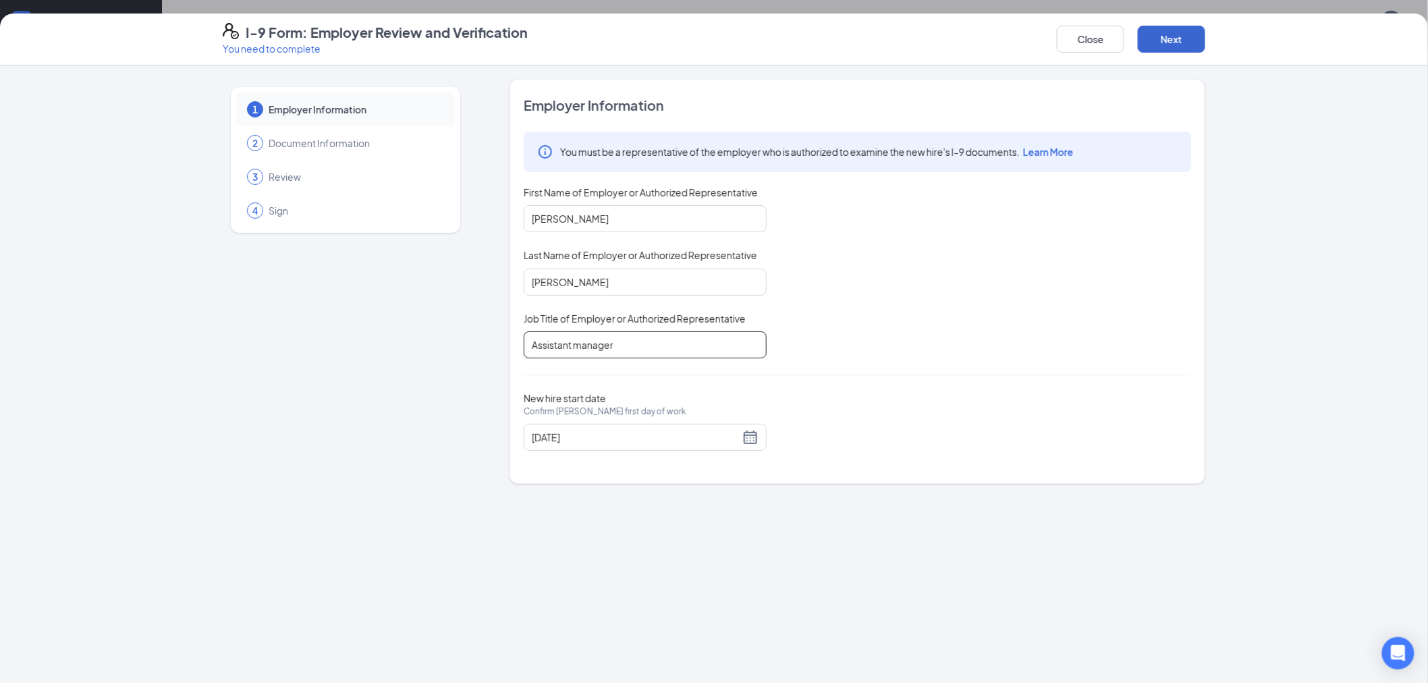 This screenshot has height=683, width=1428. Describe the element at coordinates (545, 152) in the screenshot. I see `svg: Info` at that location.